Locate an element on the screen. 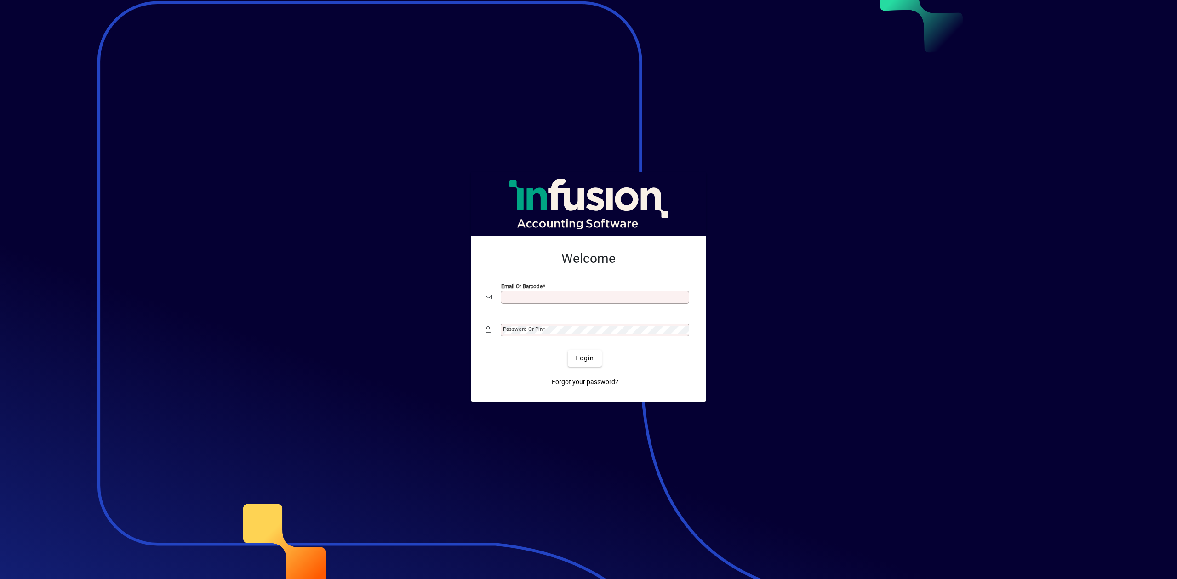 The width and height of the screenshot is (1177, 579). h2: Welcome is located at coordinates (589, 259).